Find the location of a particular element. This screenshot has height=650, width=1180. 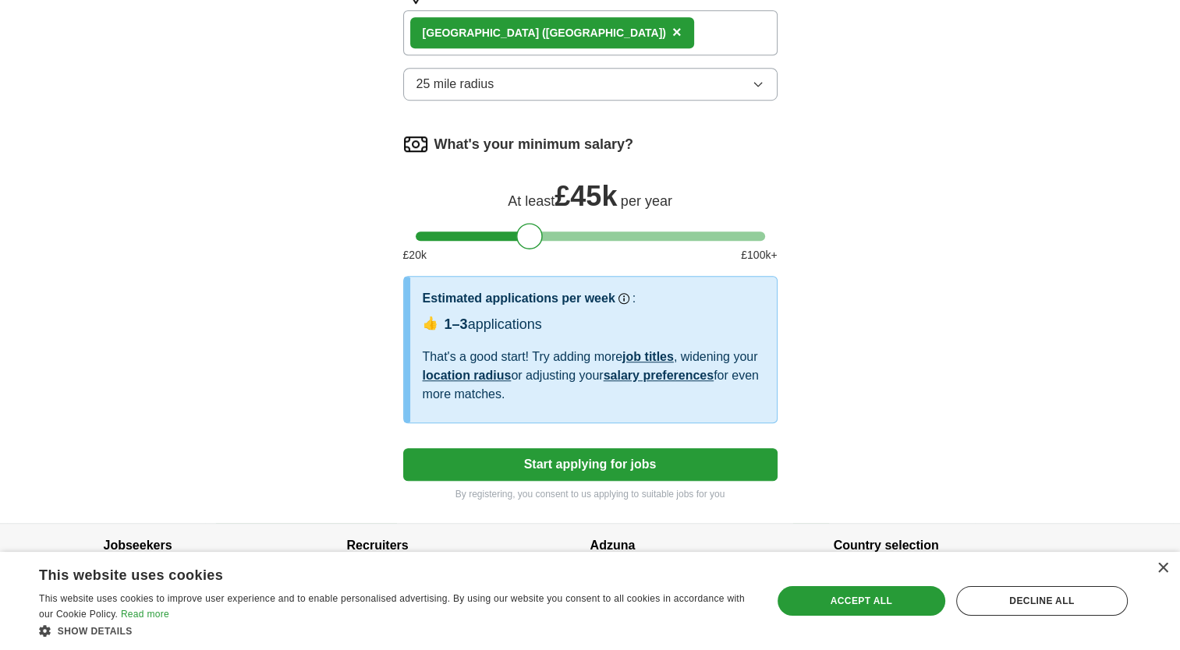

div: This website uses cookies is located at coordinates (375, 573).